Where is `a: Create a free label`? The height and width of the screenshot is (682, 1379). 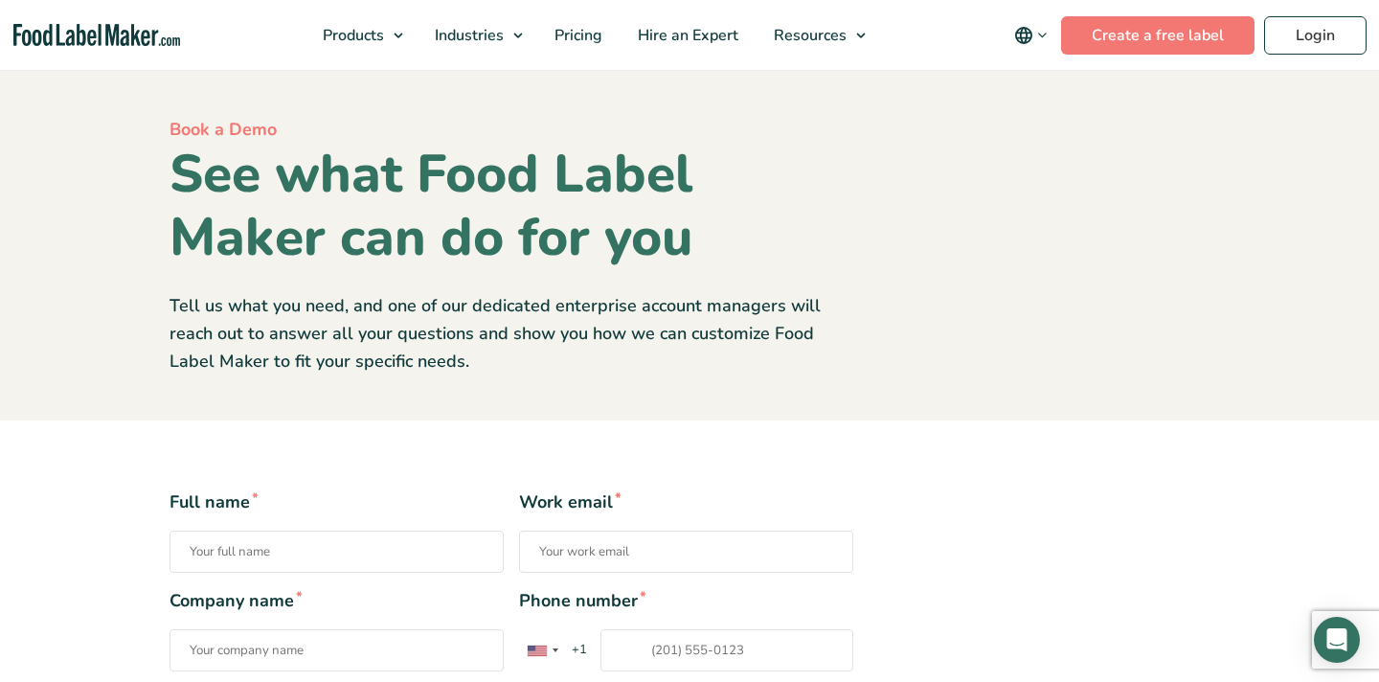 a: Create a free label is located at coordinates (1157, 35).